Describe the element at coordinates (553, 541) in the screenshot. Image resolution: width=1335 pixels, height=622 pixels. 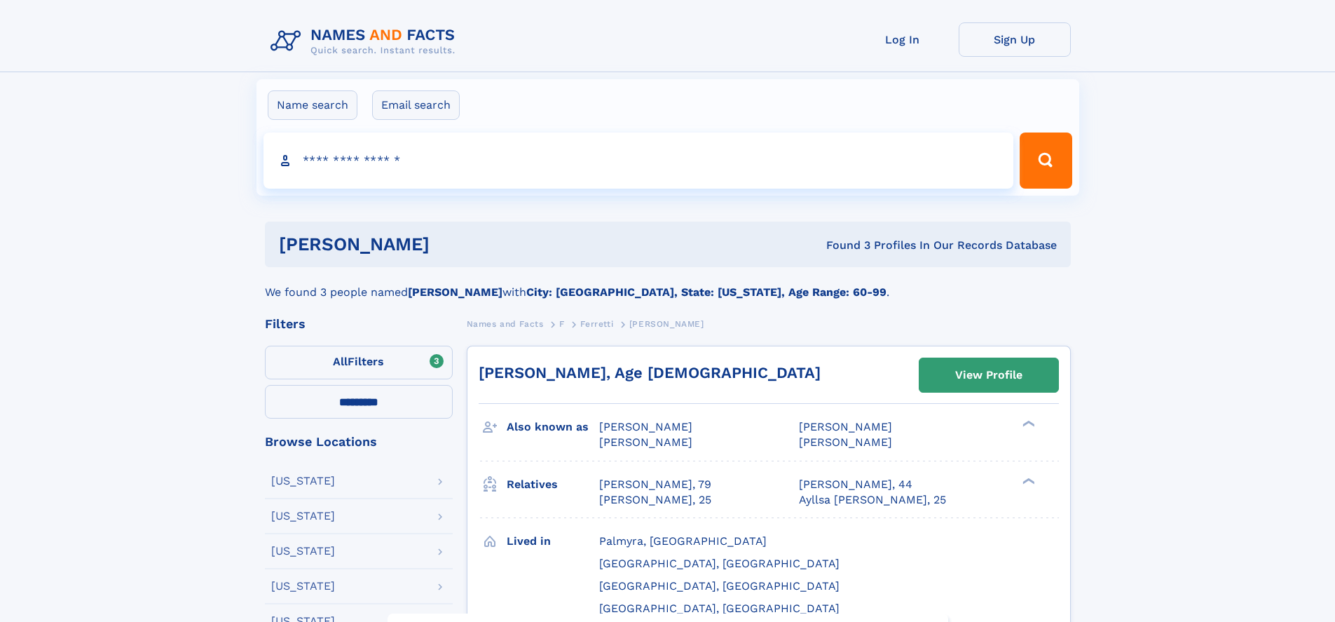
I see `h3: Lived in` at that location.